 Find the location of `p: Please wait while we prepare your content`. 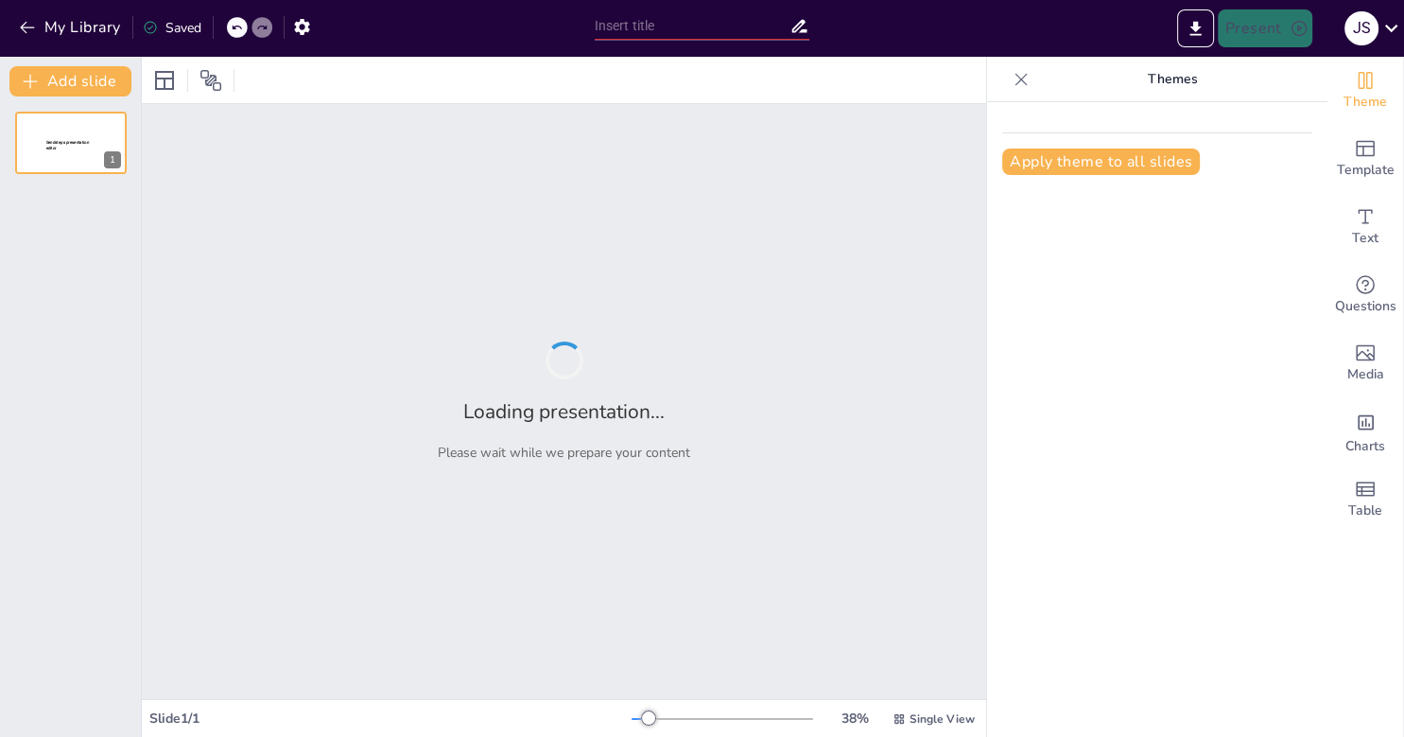

p: Please wait while we prepare your content is located at coordinates (564, 452).